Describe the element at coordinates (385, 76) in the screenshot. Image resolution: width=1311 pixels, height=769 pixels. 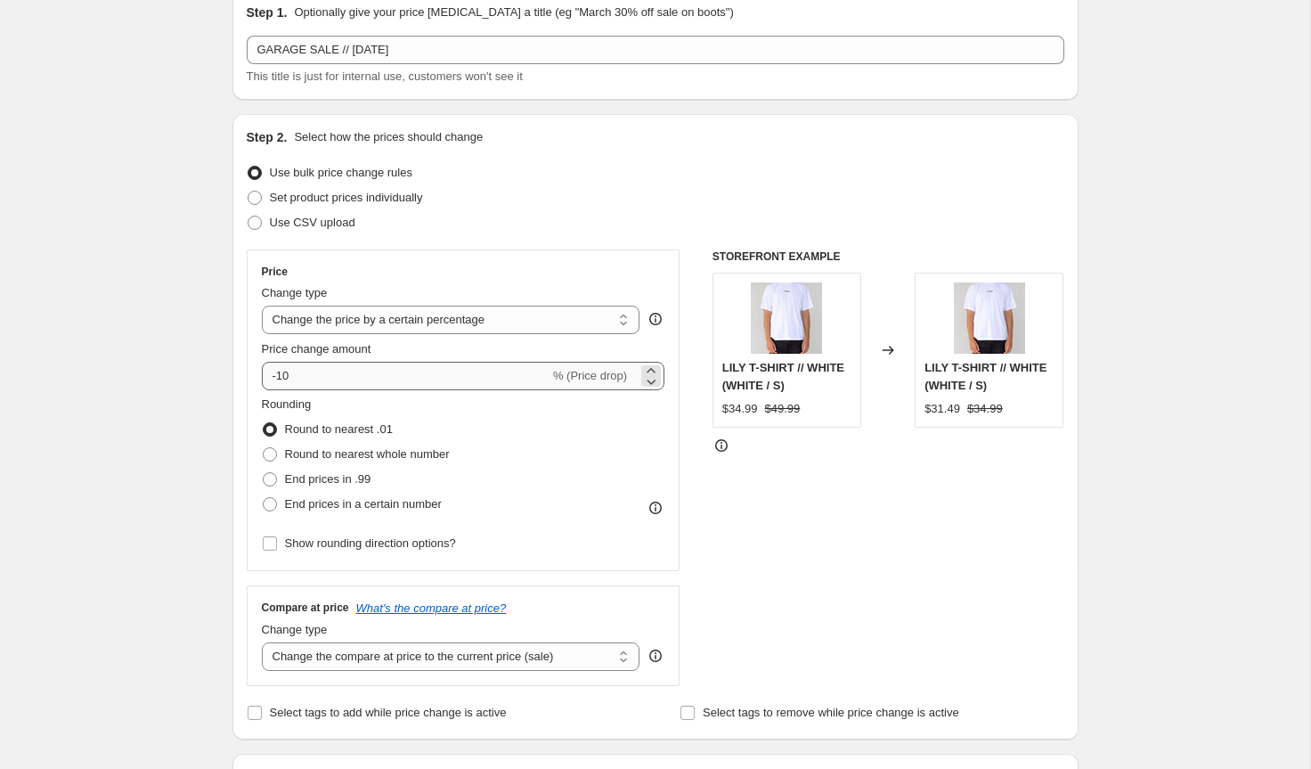
I see `span: This title is just for internal use, customers won't see it` at that location.